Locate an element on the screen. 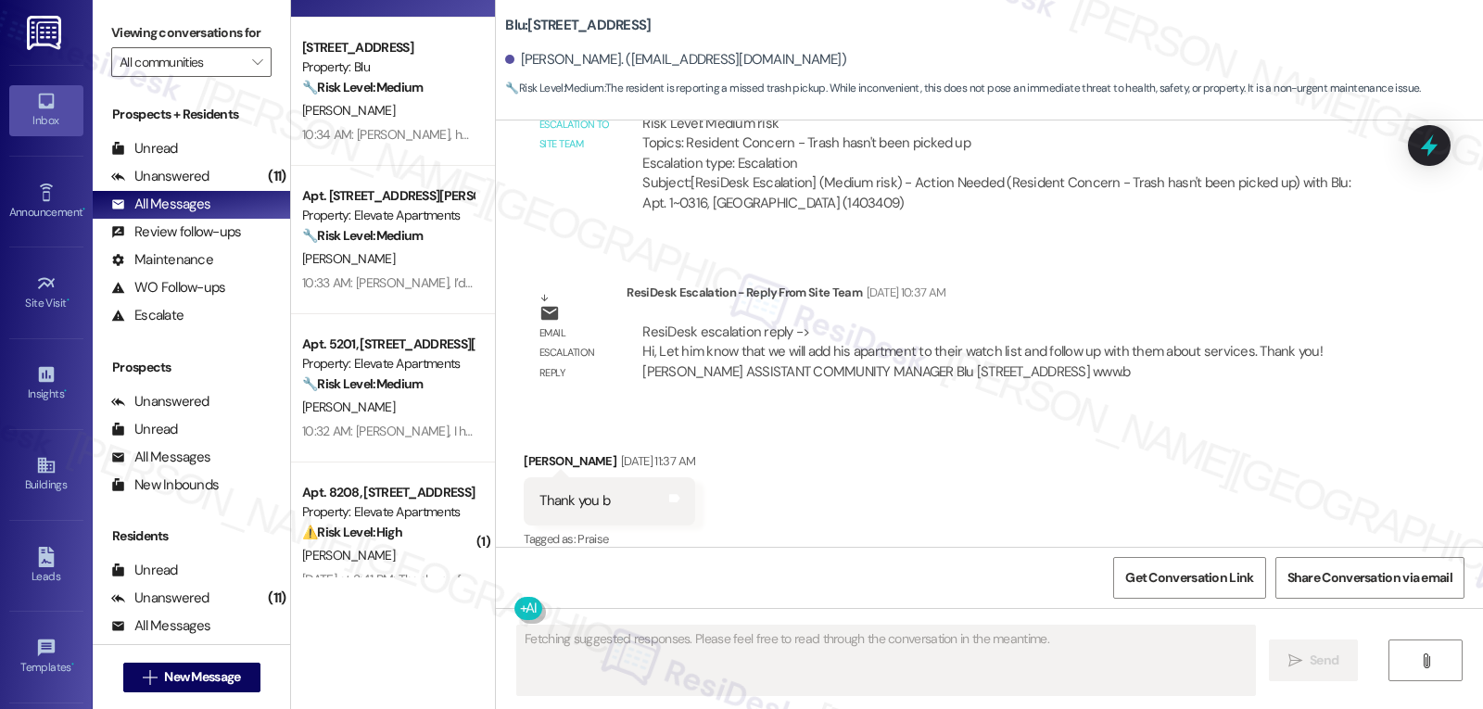  a: Buildings is located at coordinates (46, 474).